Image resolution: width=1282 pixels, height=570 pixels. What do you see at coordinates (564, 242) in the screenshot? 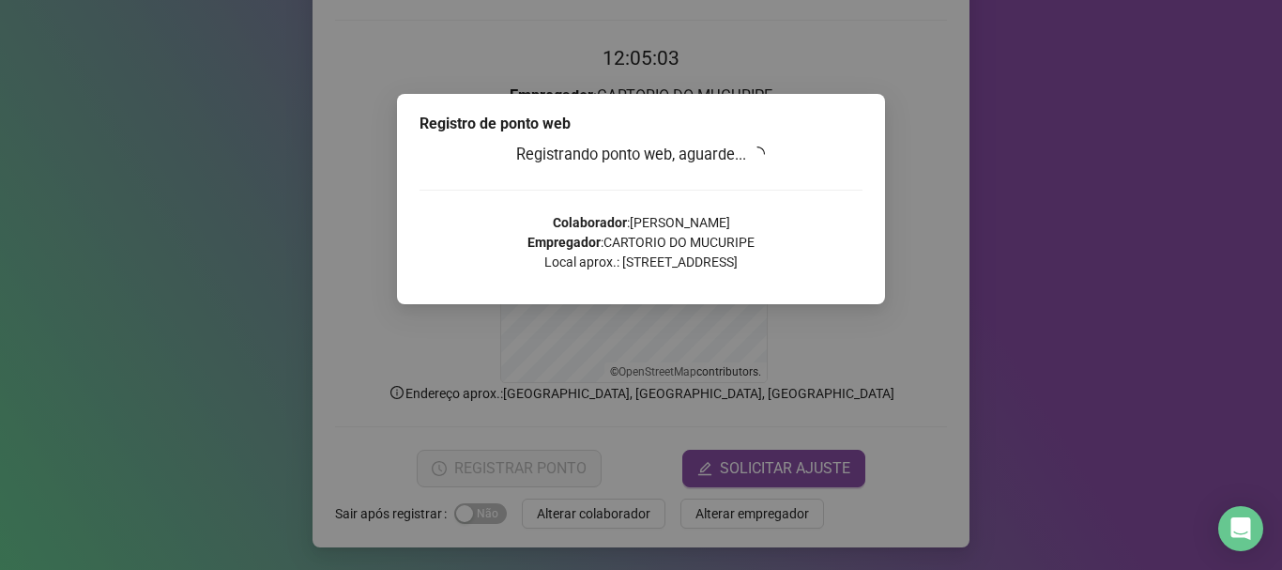
I see `strong: Empregador` at bounding box center [564, 242].